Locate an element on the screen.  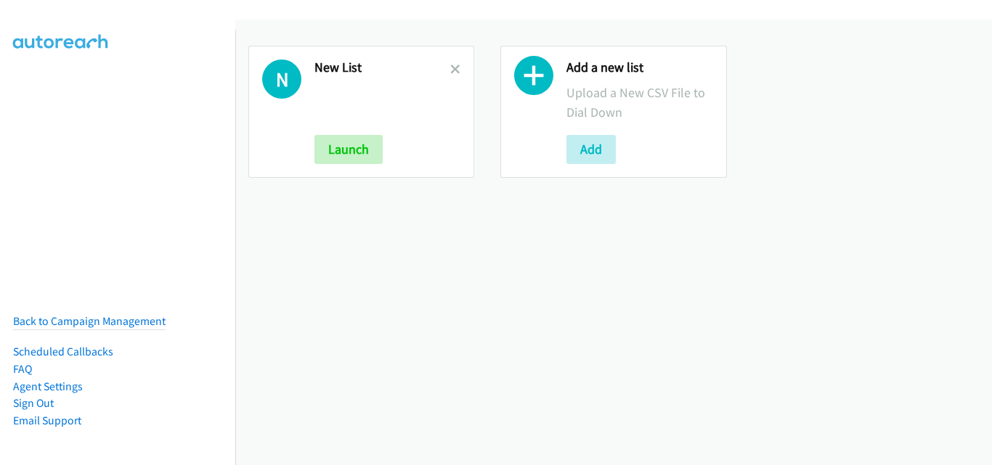
a: Agent Settings is located at coordinates (48, 386).